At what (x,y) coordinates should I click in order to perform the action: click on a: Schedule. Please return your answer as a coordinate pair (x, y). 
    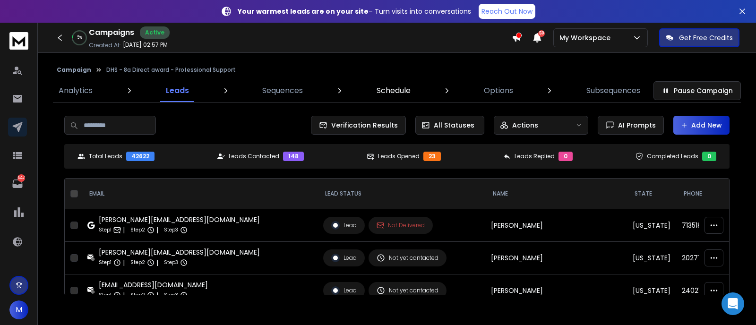
    Looking at the image, I should click on (393, 91).